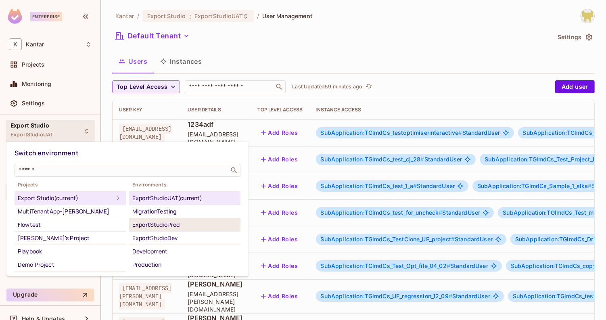 The height and width of the screenshot is (320, 606). Describe the element at coordinates (185, 238) in the screenshot. I see `div: ExportStudioDev` at that location.